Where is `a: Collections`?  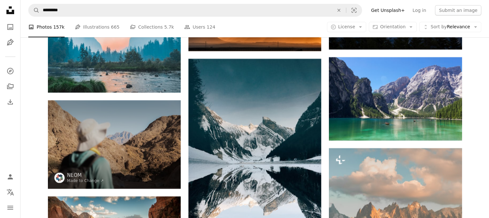 a: Collections is located at coordinates (10, 87).